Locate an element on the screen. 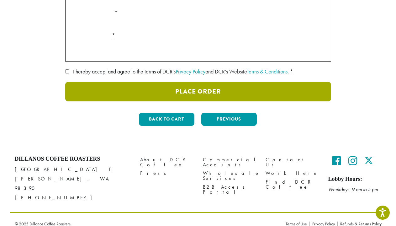 The image size is (396, 226). h4: Dillanos Coffee Roasters is located at coordinates (73, 159).